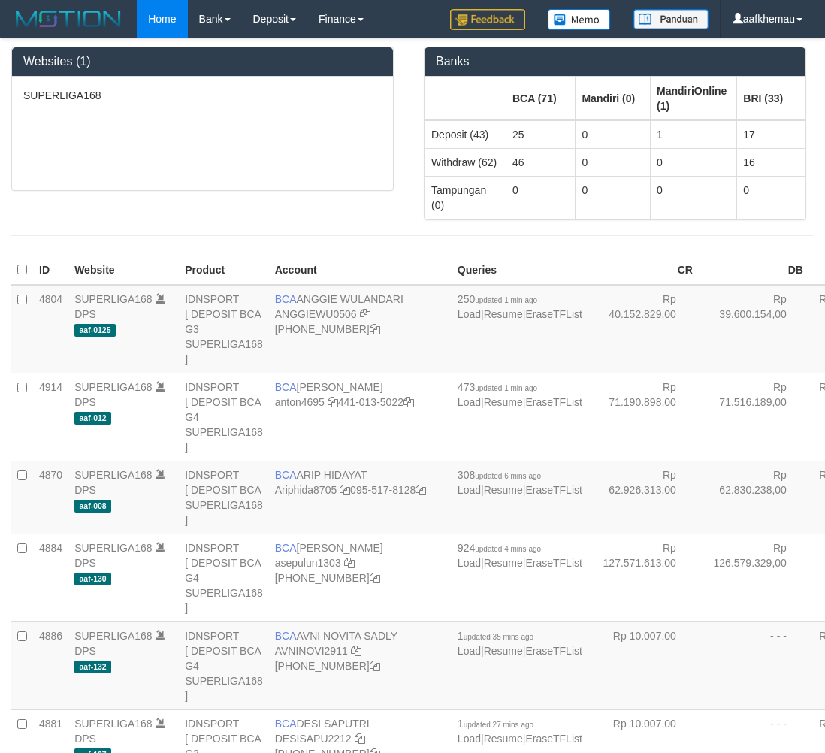  Describe the element at coordinates (356, 651) in the screenshot. I see `a: Copy AVNINOVI2911 to clipboard` at that location.